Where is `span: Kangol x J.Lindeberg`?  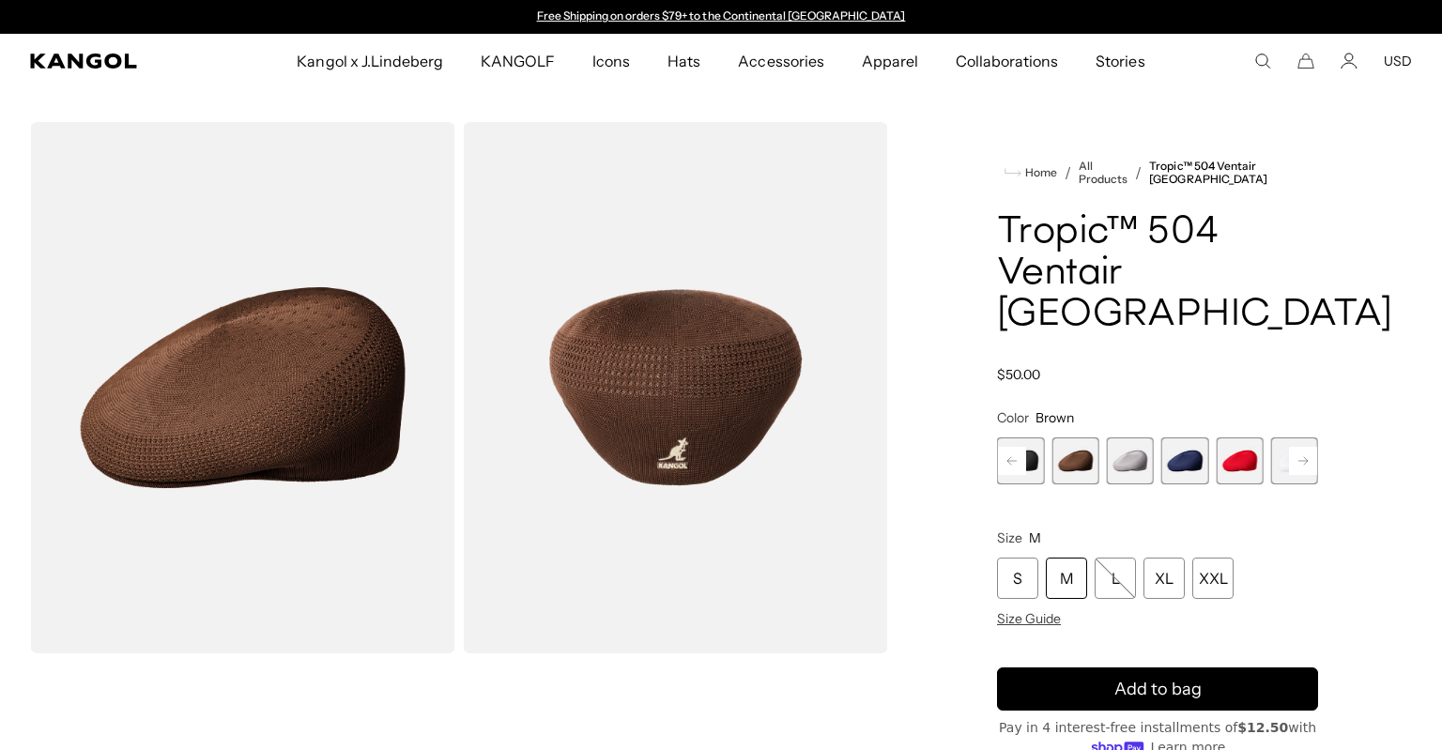
span: Kangol x J.Lindeberg is located at coordinates (370, 61).